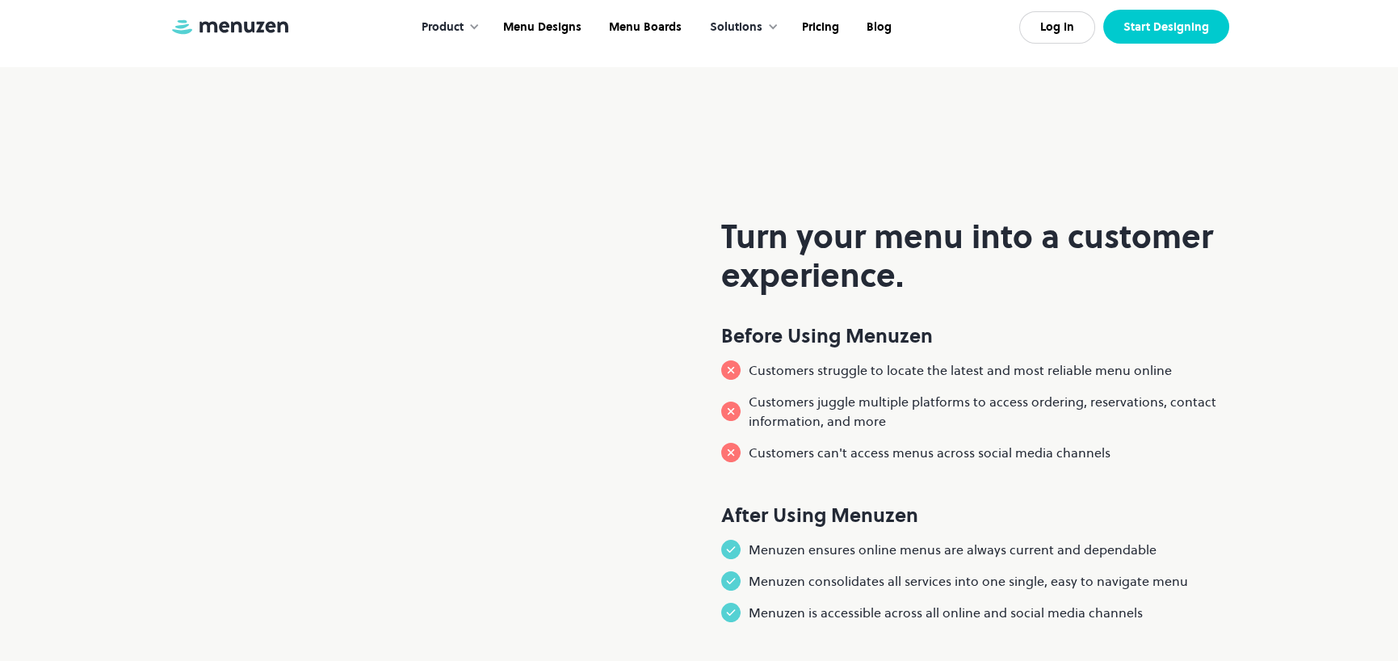  I want to click on p: Menuzen consolidates all services into one single, easy to navigate menu, so click(968, 581).